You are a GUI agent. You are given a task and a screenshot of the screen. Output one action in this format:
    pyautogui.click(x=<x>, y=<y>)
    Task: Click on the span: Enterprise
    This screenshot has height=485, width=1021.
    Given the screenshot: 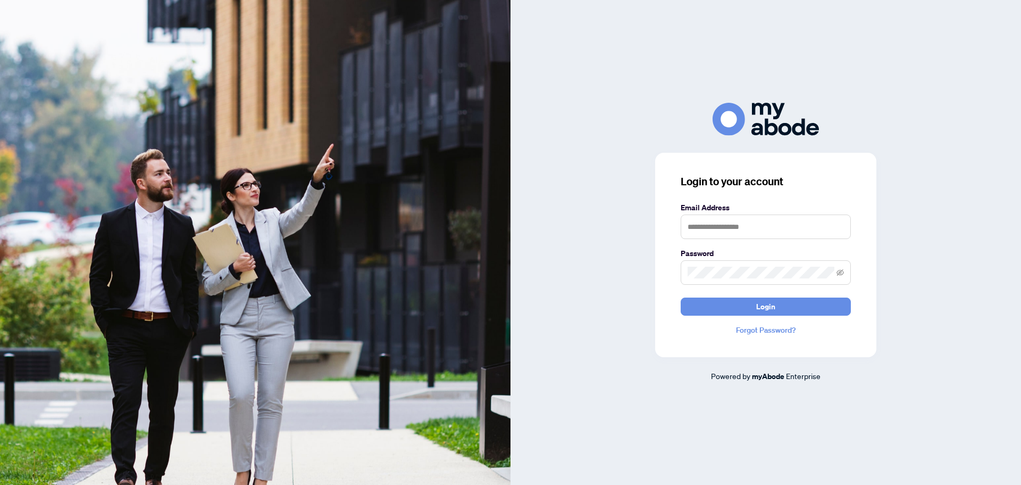 What is the action you would take?
    pyautogui.click(x=803, y=376)
    